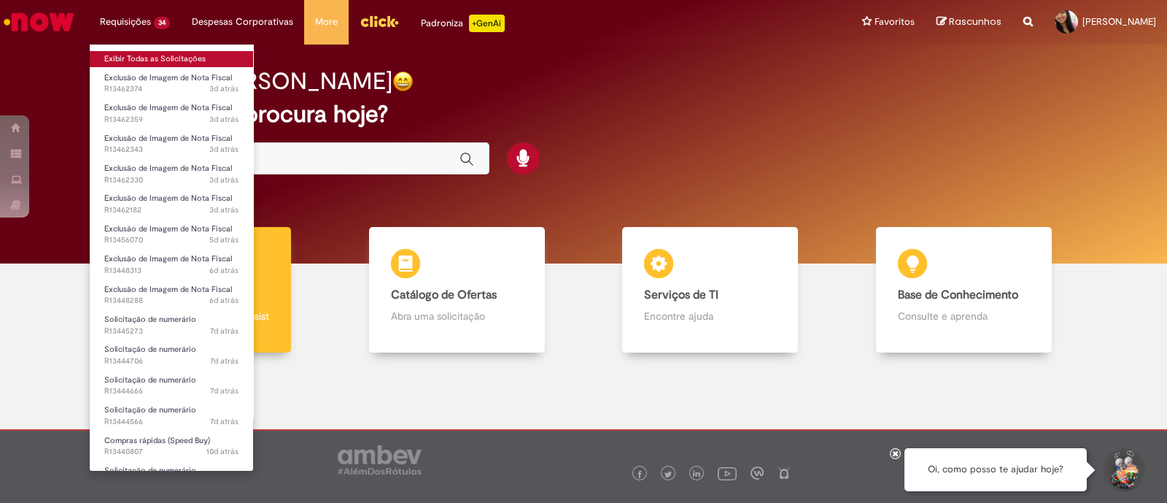 The height and width of the screenshot is (503, 1167). Describe the element at coordinates (224, 239) in the screenshot. I see `span: 5d atrás` at that location.